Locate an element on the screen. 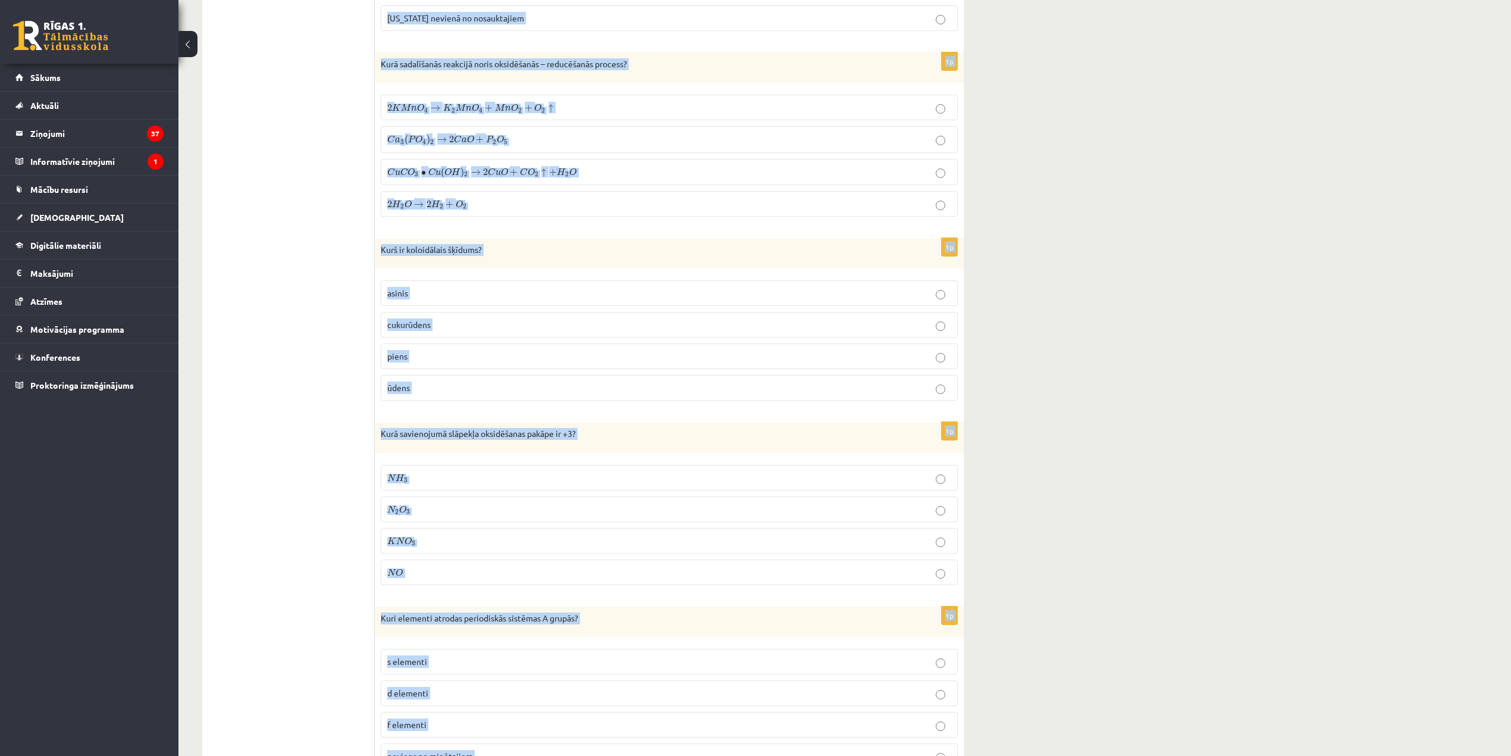 This screenshot has height=756, width=1511. input: ūdens is located at coordinates (941, 389).